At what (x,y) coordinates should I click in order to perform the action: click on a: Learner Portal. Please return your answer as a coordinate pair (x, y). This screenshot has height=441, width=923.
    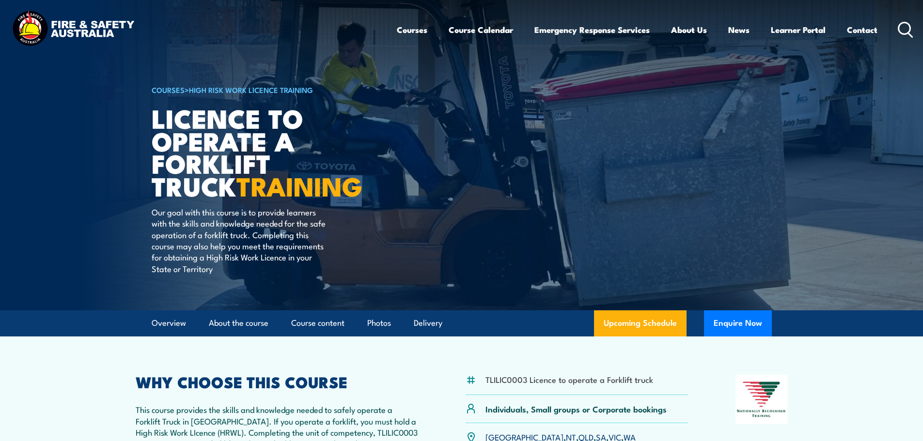
    Looking at the image, I should click on (798, 30).